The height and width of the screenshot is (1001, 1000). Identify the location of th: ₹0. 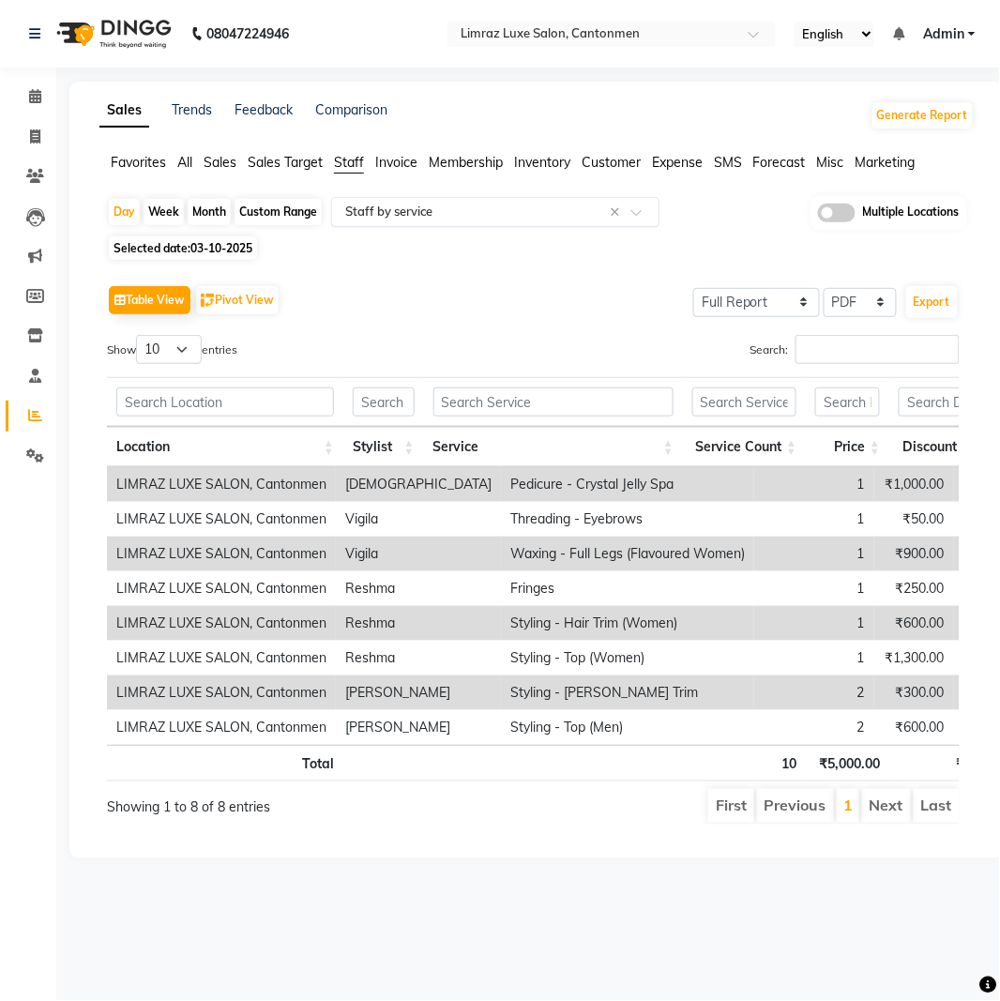
(936, 762).